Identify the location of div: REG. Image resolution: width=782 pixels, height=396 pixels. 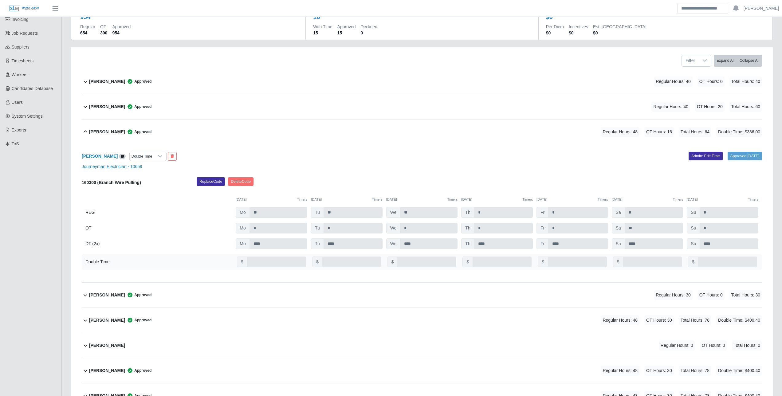
(159, 212).